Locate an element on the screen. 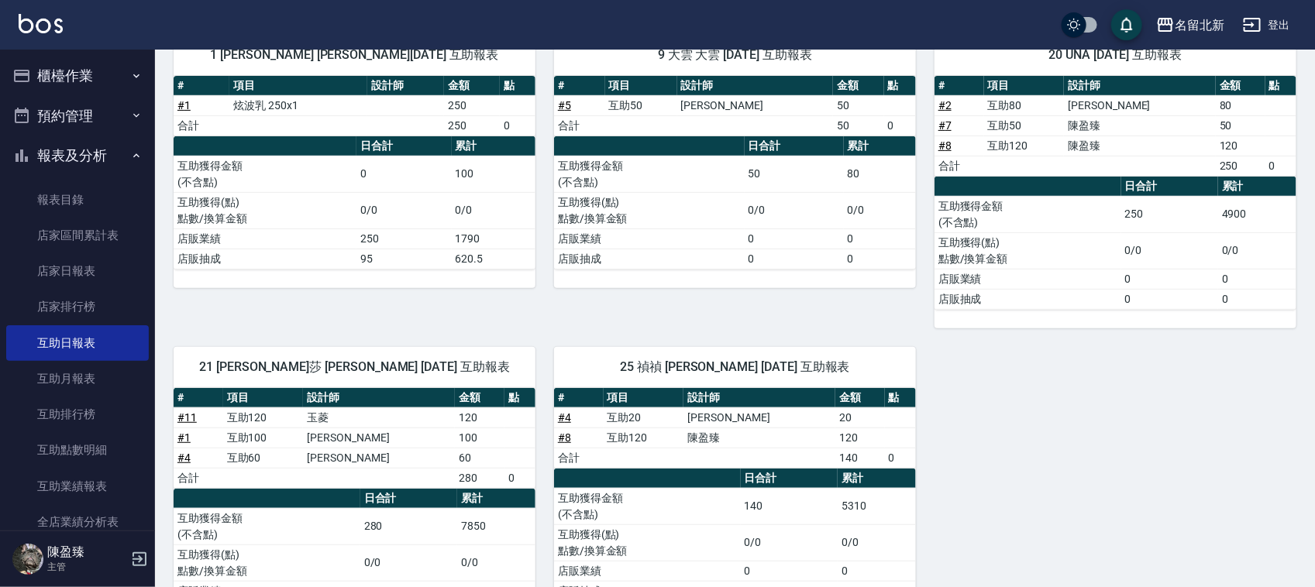 This screenshot has width=1315, height=587. td: 60 is located at coordinates (480, 458).